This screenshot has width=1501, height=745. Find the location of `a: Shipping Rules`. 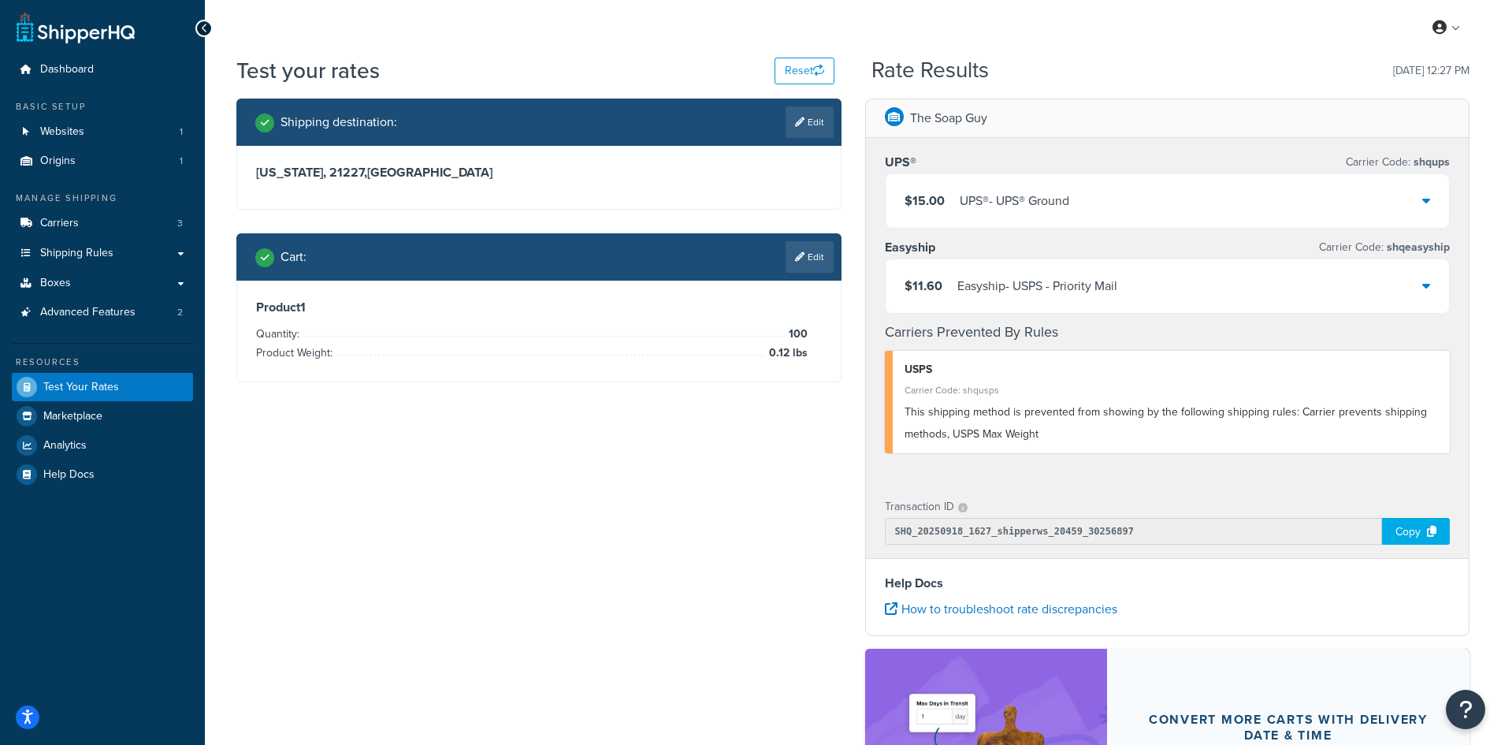

a: Shipping Rules is located at coordinates (102, 253).